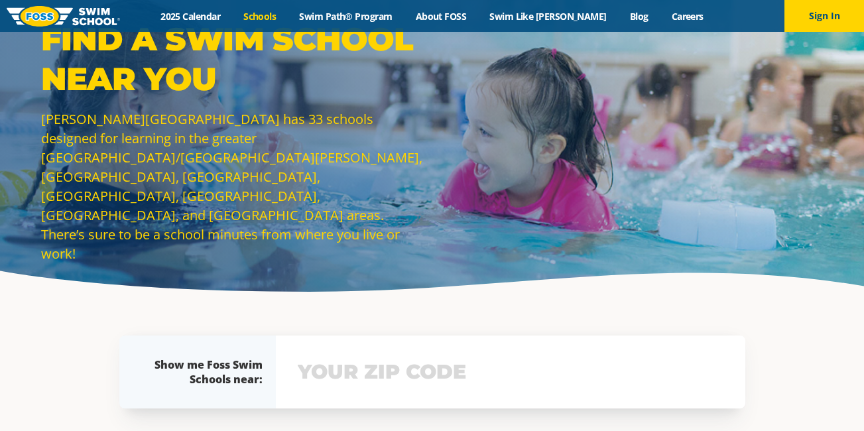  What do you see at coordinates (345, 16) in the screenshot?
I see `a: Swim Path® Program` at bounding box center [345, 16].